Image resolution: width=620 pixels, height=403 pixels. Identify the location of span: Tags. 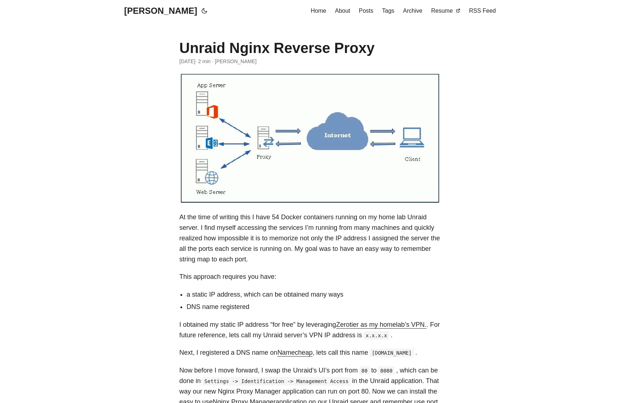
(389, 11).